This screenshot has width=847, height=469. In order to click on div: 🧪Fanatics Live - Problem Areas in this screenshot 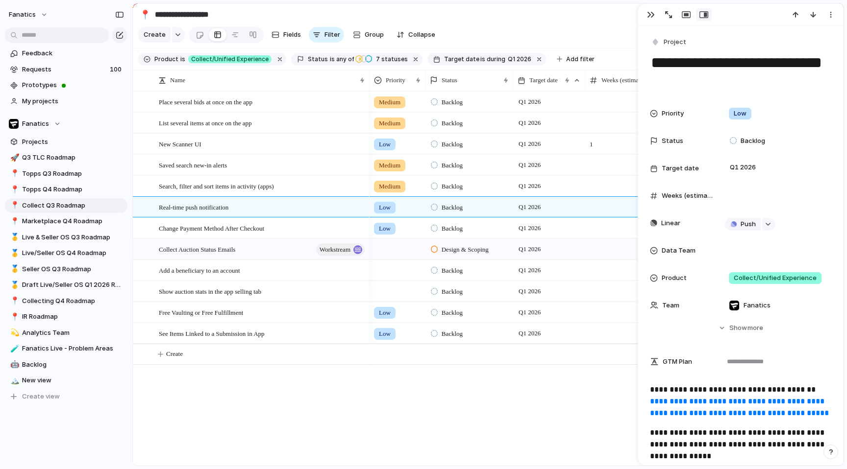, I will do `click(66, 349)`.